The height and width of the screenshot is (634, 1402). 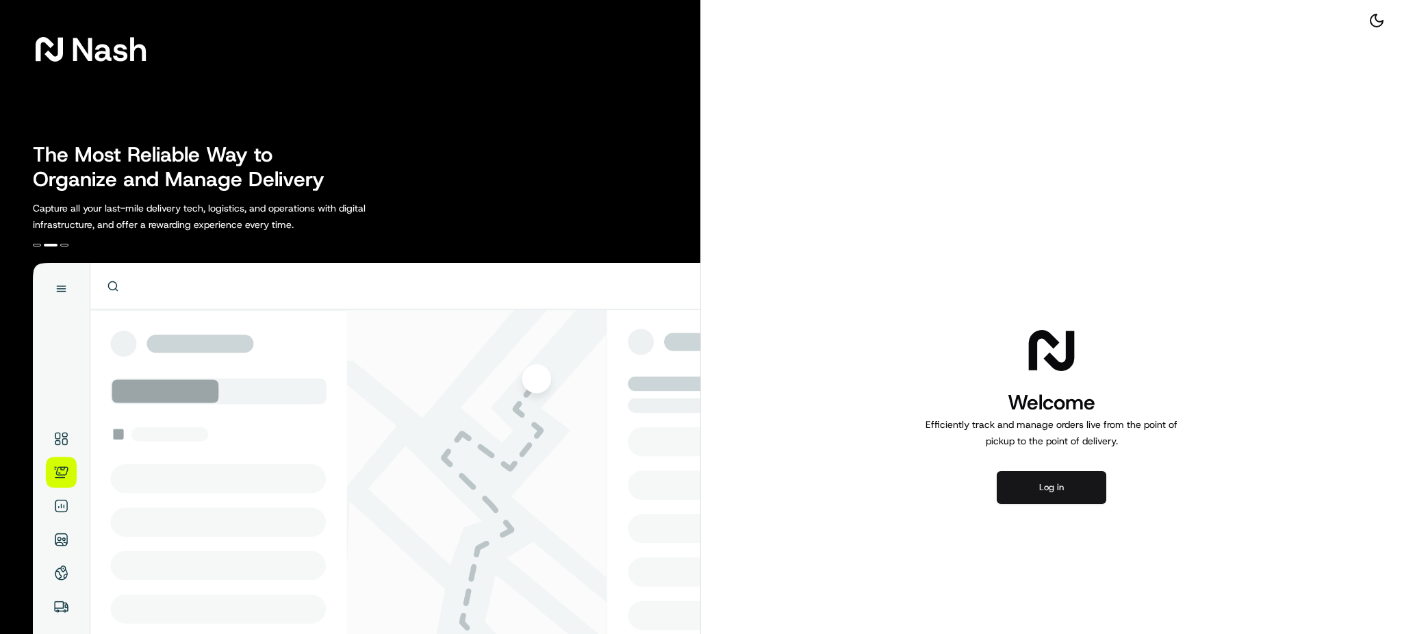 What do you see at coordinates (1052, 488) in the screenshot?
I see `button: Log in` at bounding box center [1052, 488].